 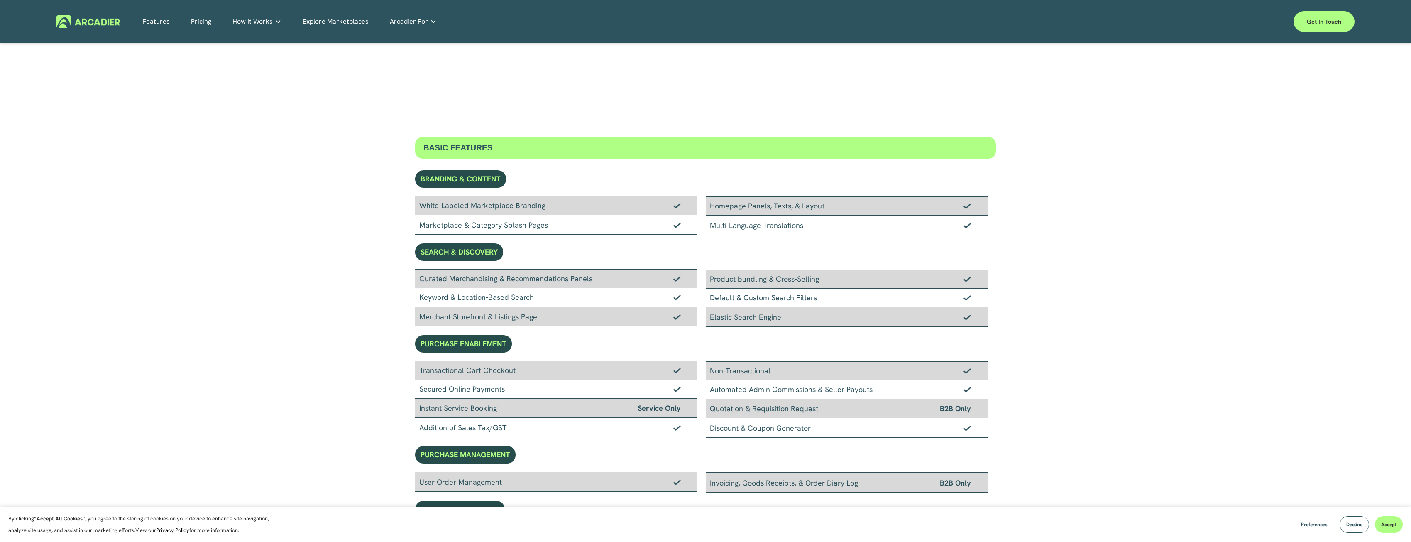 I want to click on div: Elastic Search Engine, so click(x=847, y=317).